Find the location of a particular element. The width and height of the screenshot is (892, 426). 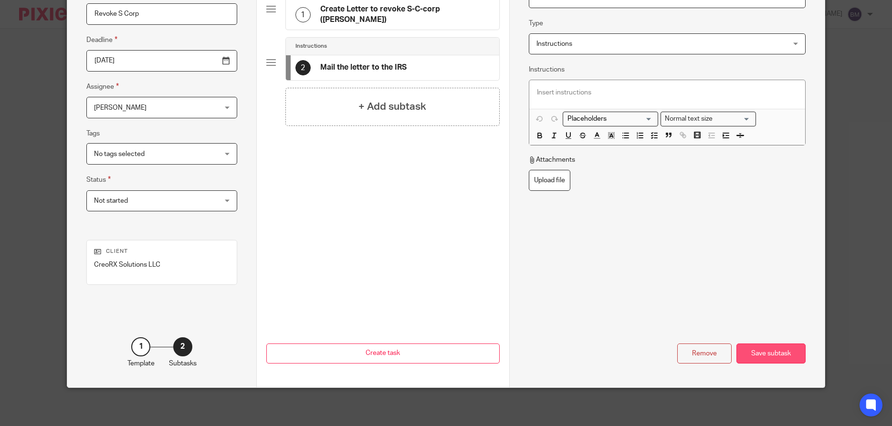

label: Type is located at coordinates (536, 23).